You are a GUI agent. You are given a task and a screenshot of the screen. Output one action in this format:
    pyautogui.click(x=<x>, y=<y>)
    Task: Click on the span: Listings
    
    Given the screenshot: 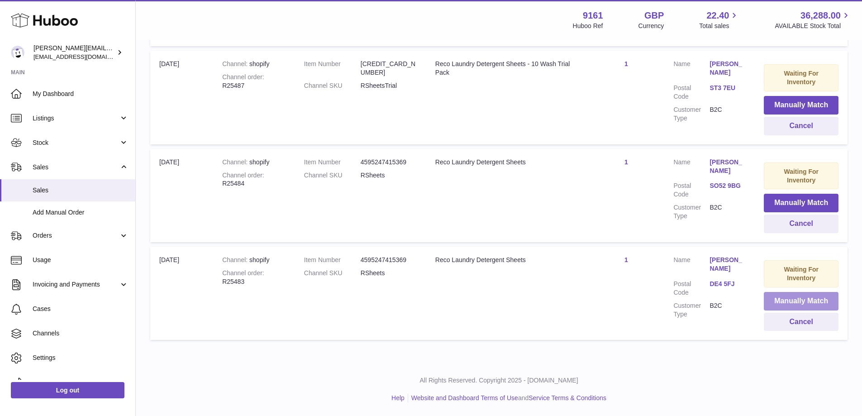 What is the action you would take?
    pyautogui.click(x=76, y=118)
    